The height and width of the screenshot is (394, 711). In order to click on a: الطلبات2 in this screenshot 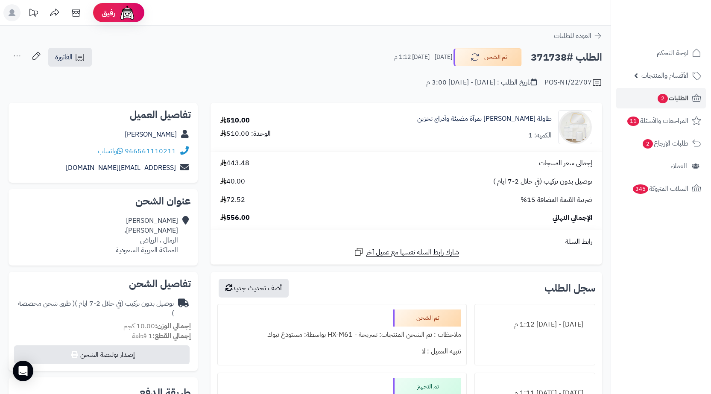, I will do `click(661, 98)`.